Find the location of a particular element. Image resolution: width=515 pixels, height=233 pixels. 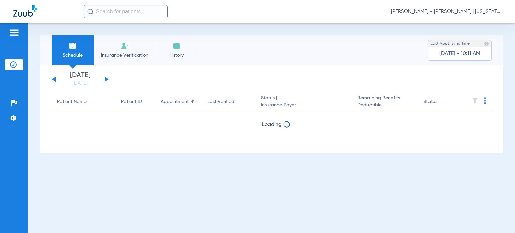

img: last sync help info is located at coordinates (486, 44).